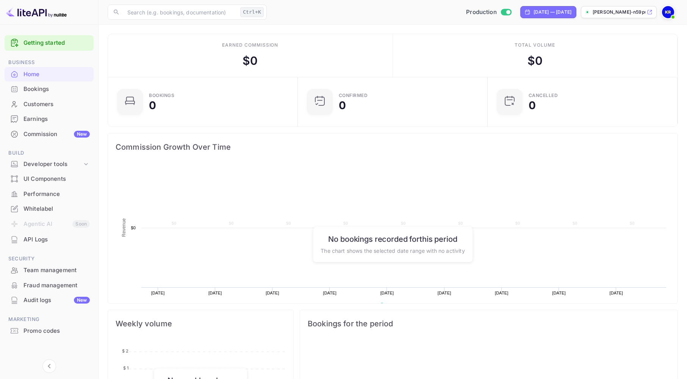 The height and width of the screenshot is (379, 687). What do you see at coordinates (36, 12) in the screenshot?
I see `img: LiteAPI logo` at bounding box center [36, 12].